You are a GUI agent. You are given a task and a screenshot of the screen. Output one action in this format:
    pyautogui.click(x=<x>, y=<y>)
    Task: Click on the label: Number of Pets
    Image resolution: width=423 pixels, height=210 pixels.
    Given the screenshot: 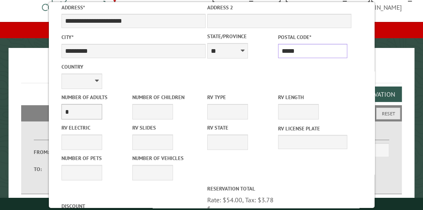 What is the action you would take?
    pyautogui.click(x=96, y=158)
    